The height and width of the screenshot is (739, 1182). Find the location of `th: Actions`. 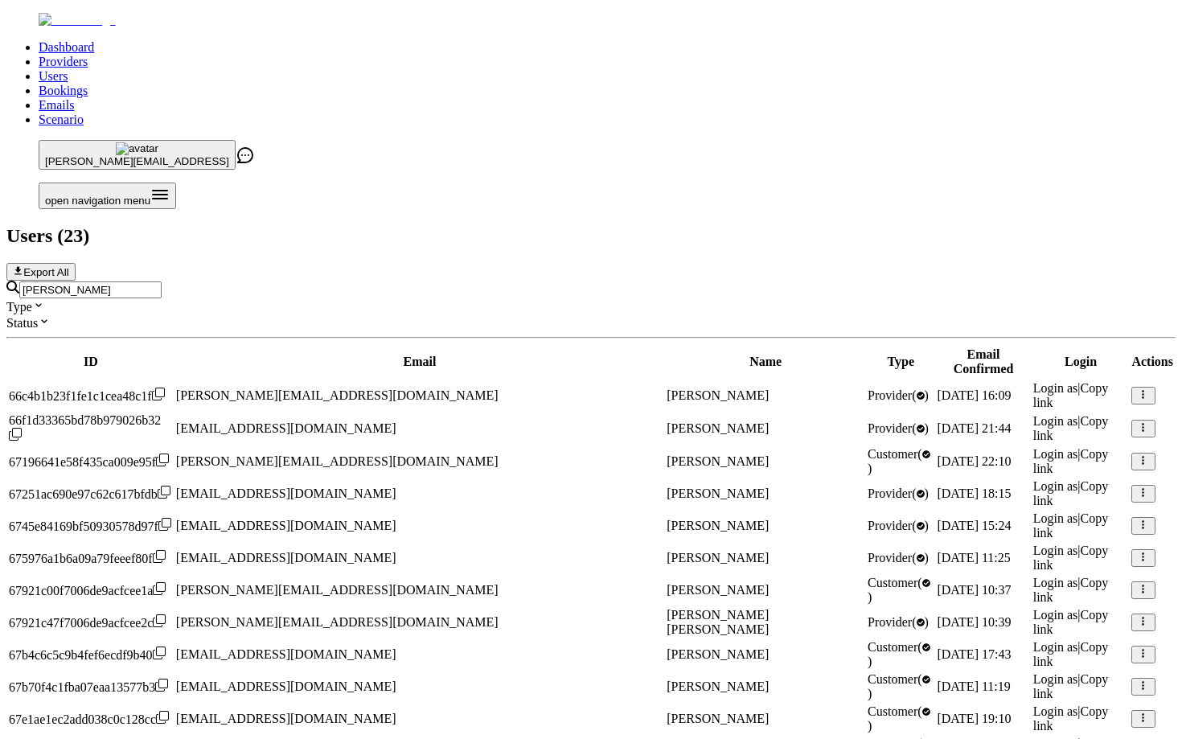

th: Actions is located at coordinates (1153, 362).